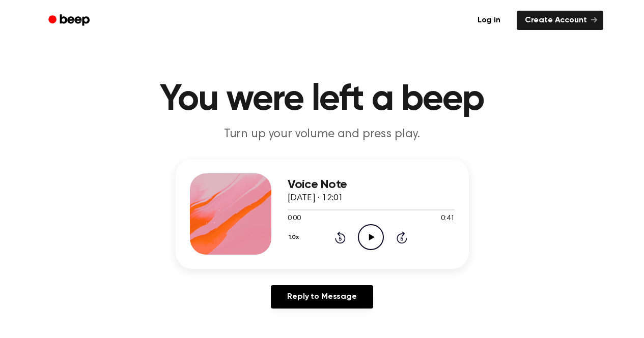  What do you see at coordinates (294, 219) in the screenshot?
I see `span: 0:00` at bounding box center [294, 219].